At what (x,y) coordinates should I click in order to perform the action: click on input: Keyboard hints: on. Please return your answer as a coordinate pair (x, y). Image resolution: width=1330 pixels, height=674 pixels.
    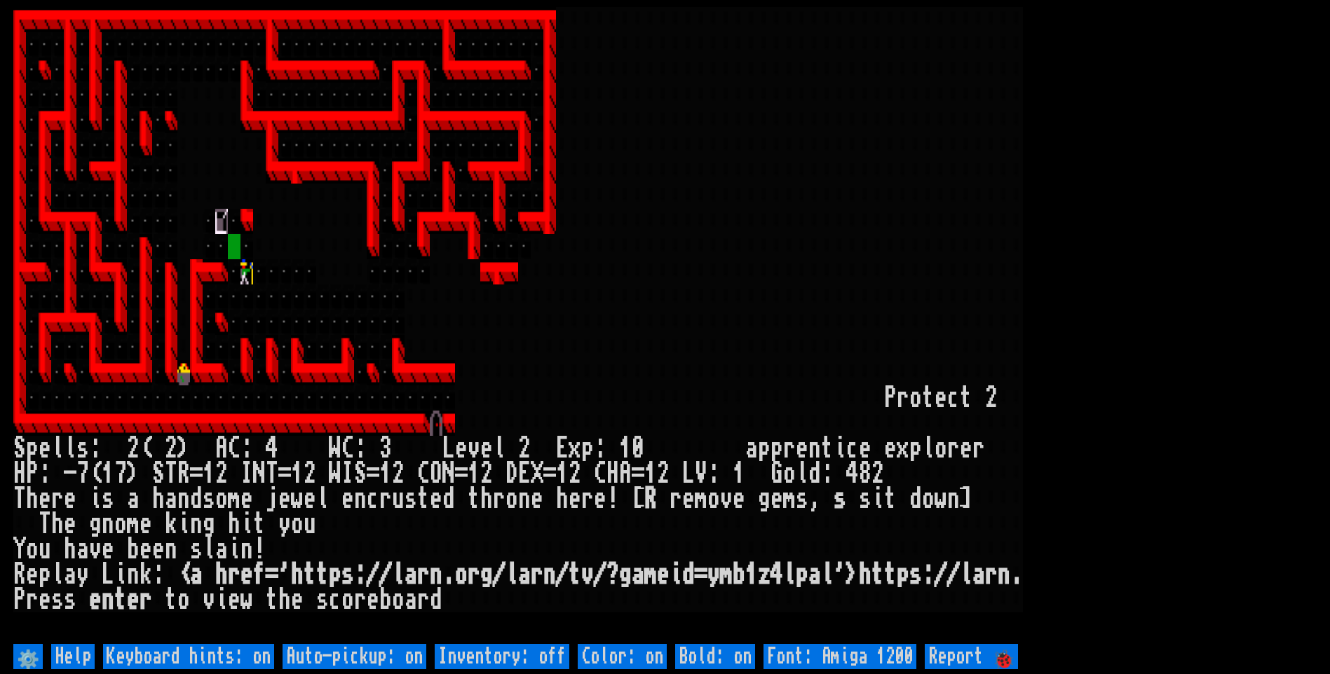
    Looking at the image, I should click on (189, 657).